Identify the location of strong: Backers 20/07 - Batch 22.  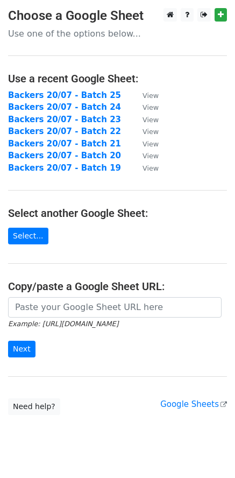
(65, 131).